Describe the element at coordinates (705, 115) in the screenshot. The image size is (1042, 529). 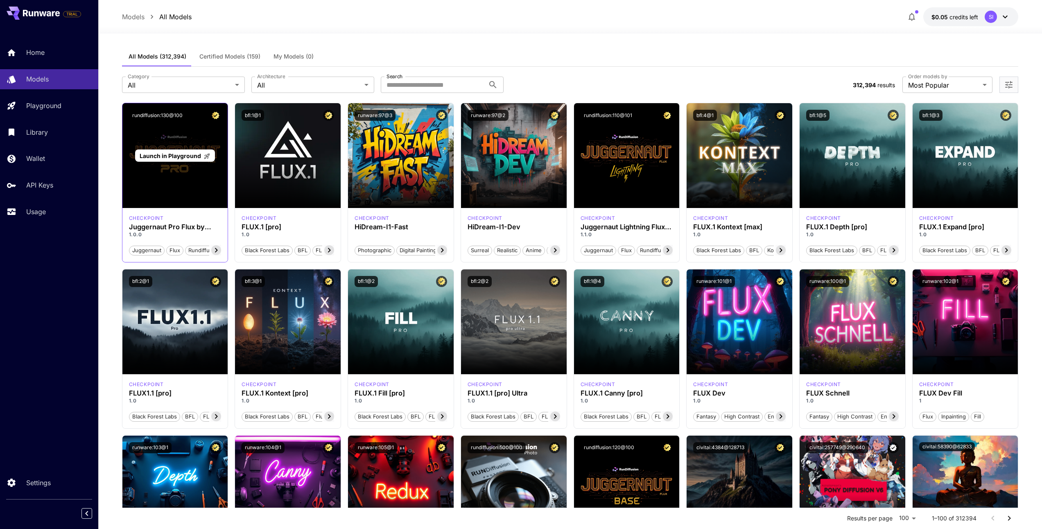
I see `button: bfl:4@1` at that location.